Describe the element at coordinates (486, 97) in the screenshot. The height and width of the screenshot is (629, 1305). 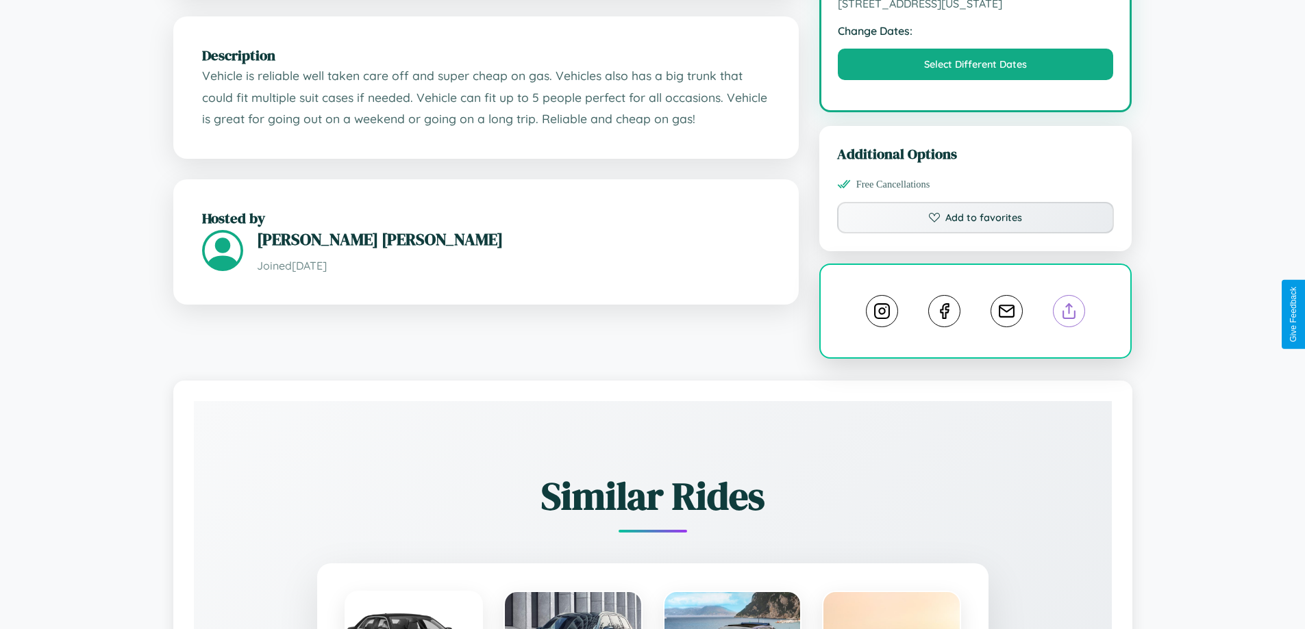
I see `p: Vehicle is reliable well taken care off and super cheap on gas. Vehicles also has a big trunk tha...` at that location.